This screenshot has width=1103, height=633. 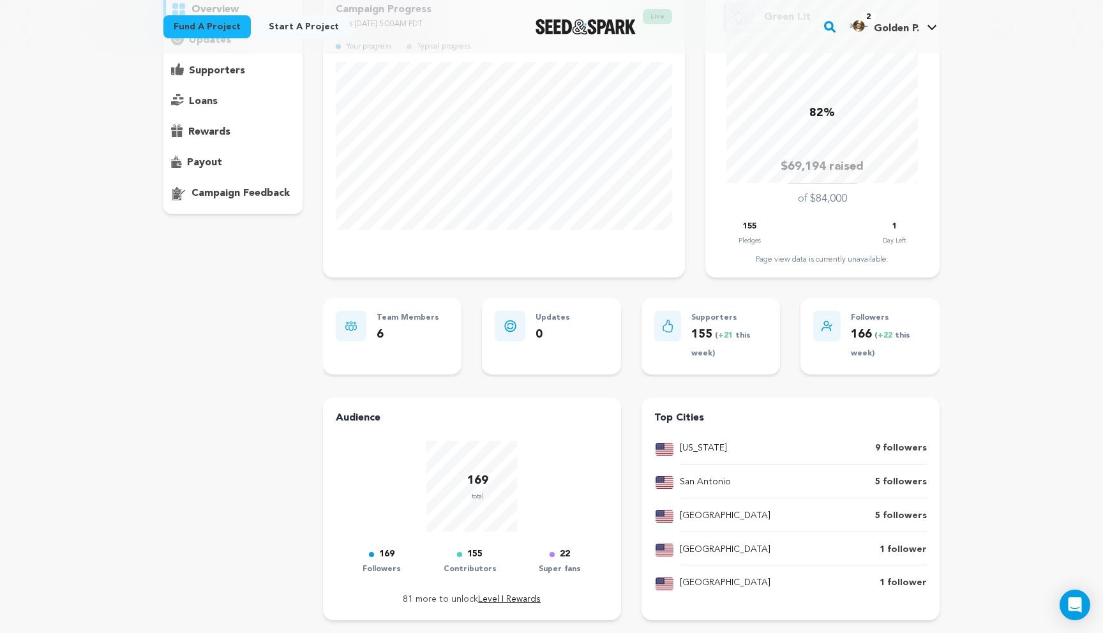 I want to click on div: Page view data is currently unavailable., so click(x=822, y=260).